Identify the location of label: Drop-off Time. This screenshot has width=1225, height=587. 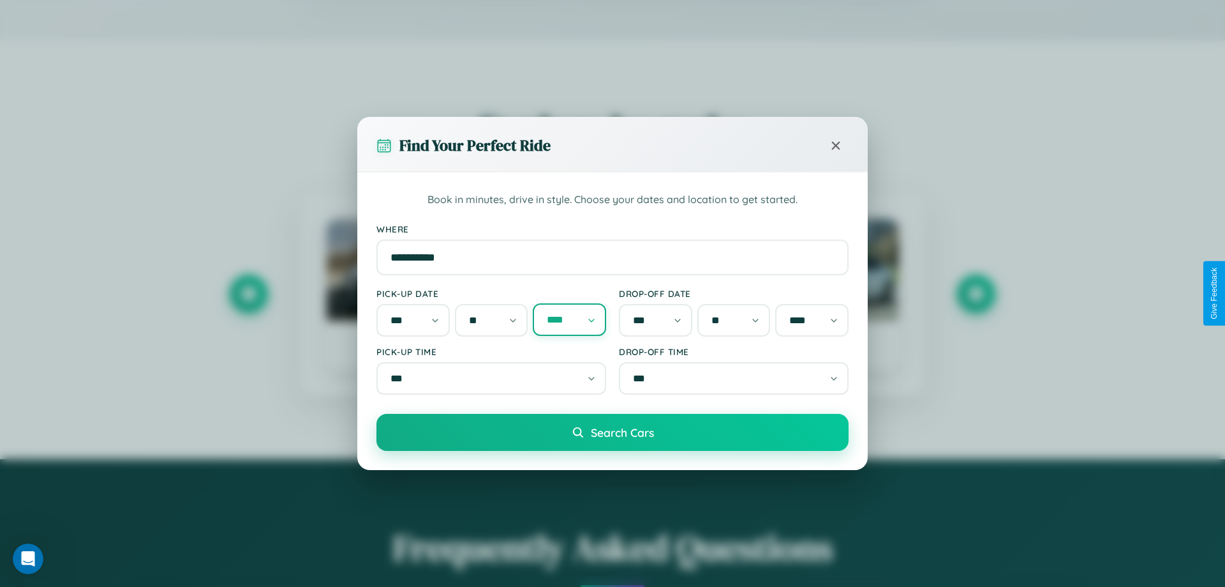
(734, 351).